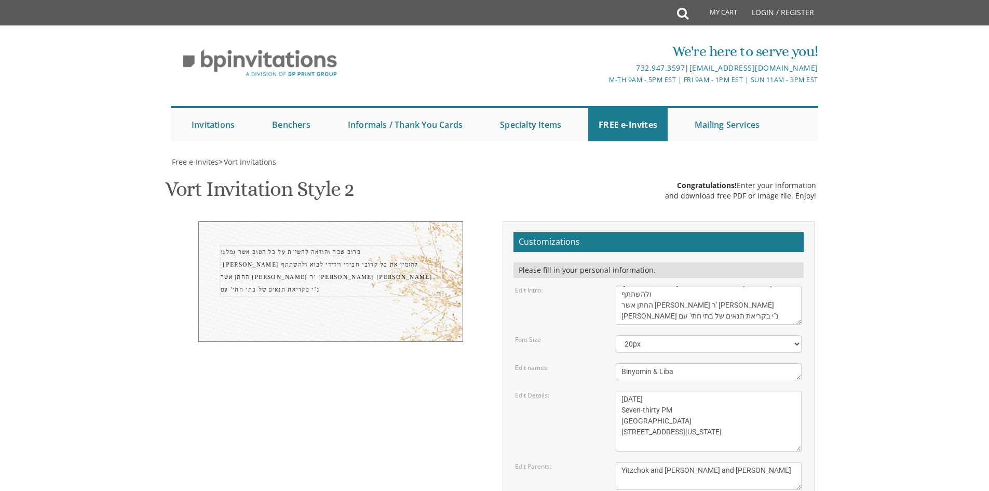  I want to click on a: Vort Invitations, so click(249, 161).